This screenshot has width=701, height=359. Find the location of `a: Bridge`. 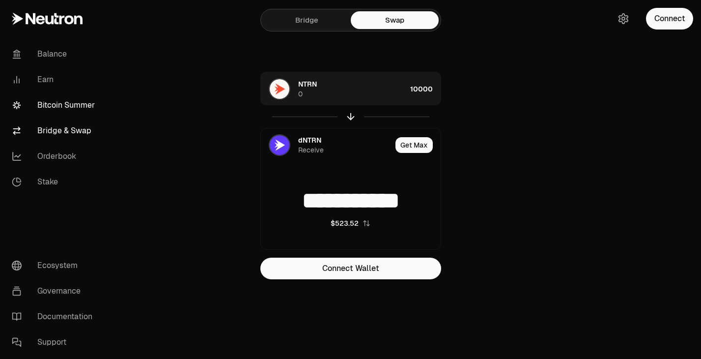

a: Bridge is located at coordinates (307, 20).